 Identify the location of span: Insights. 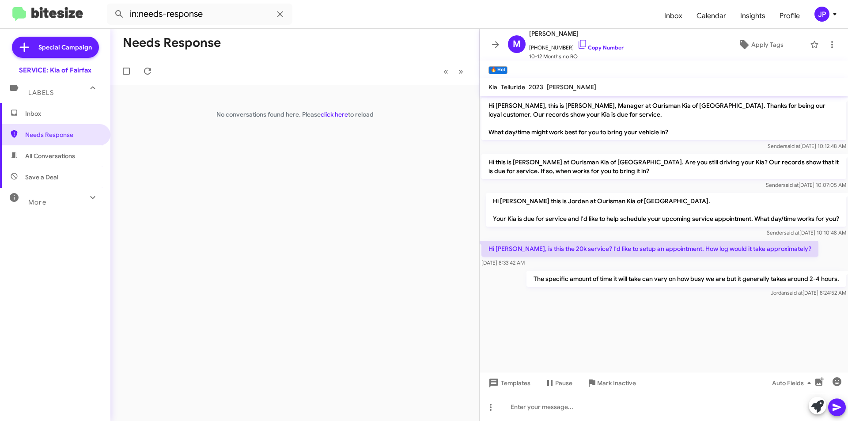
(753, 16).